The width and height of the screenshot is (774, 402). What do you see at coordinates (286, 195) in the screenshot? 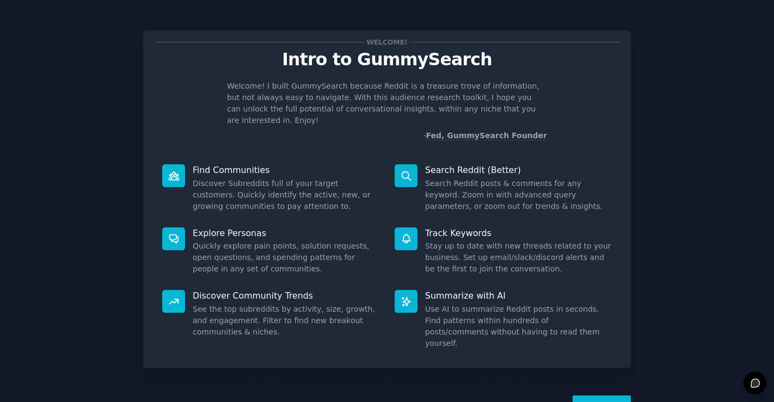
I see `dd: Discover Subreddits full of your target customers. Quickly identify the active, new, or growing c...` at bounding box center [286, 195].